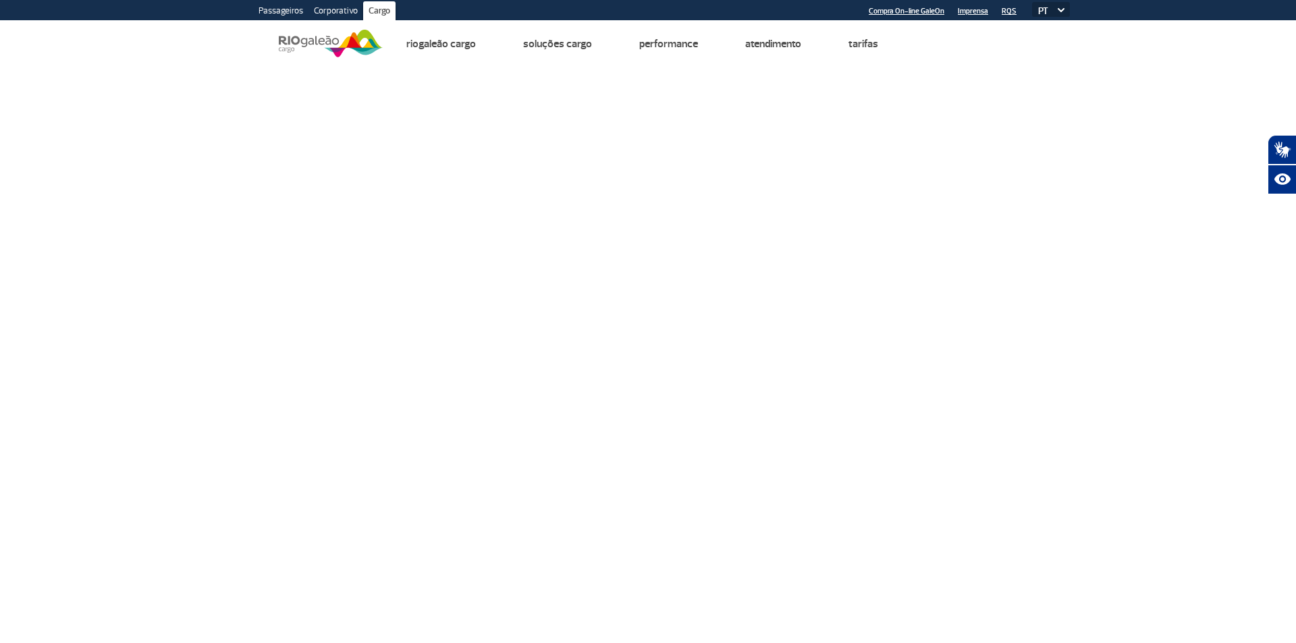 The height and width of the screenshot is (643, 1296). I want to click on a: Soluções Cargo, so click(557, 44).